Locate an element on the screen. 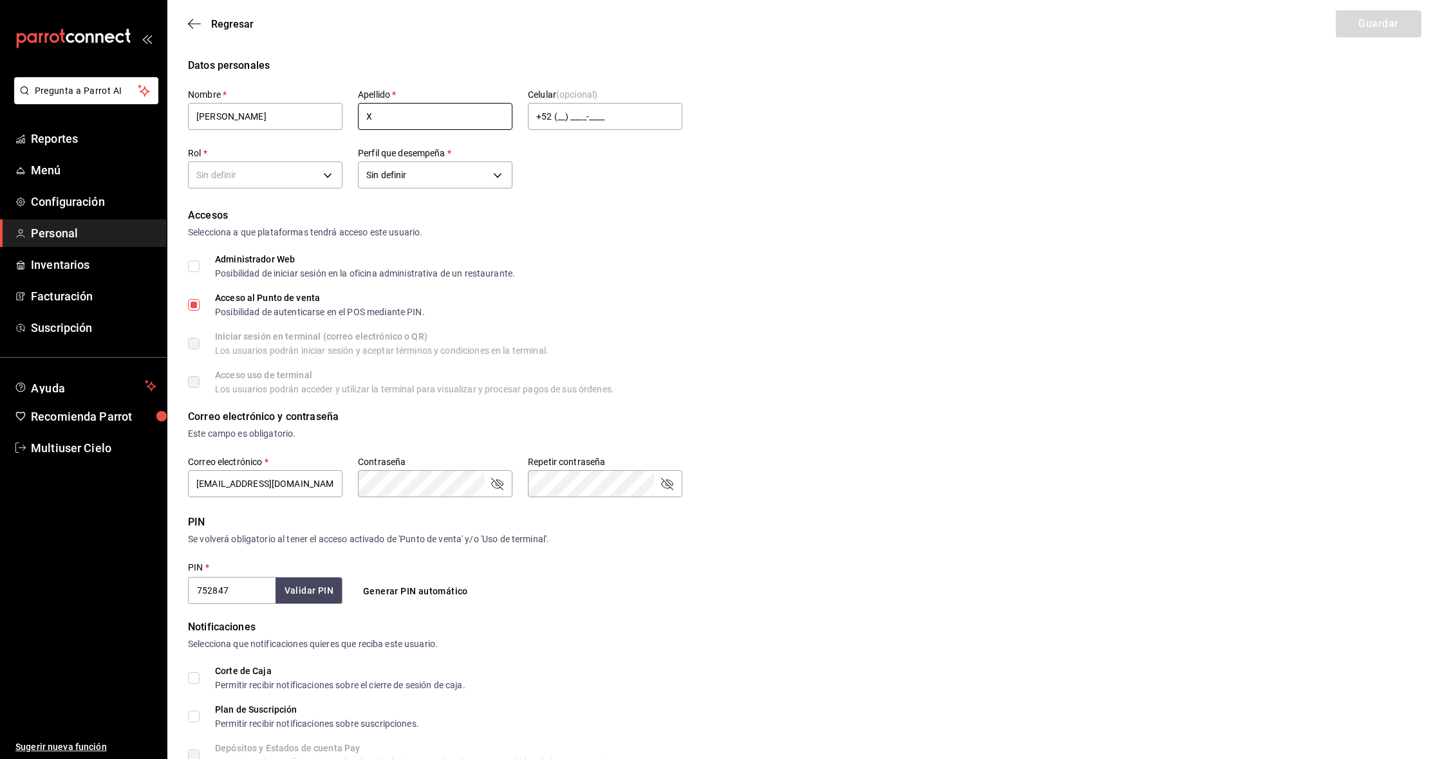 Image resolution: width=1442 pixels, height=759 pixels. div: Selecciona que notificaciones quieres que reciba este usuario. is located at coordinates (804, 644).